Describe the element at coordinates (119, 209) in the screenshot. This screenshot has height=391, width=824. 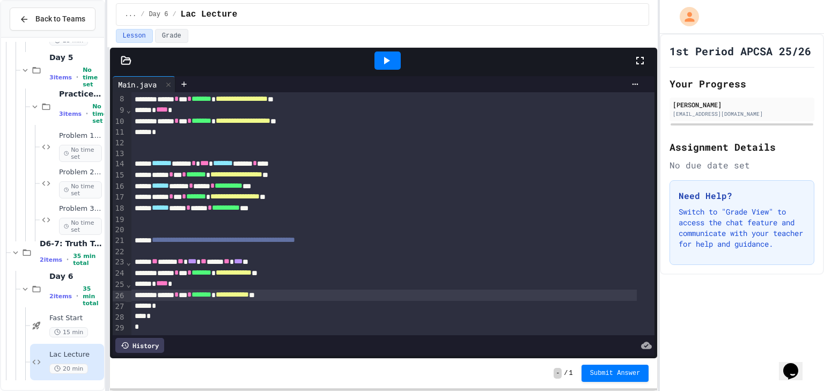
I see `div: 18` at that location.